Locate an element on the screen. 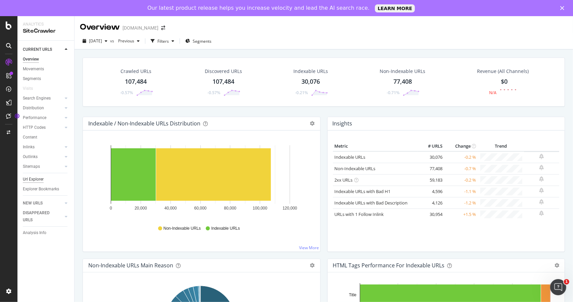 This screenshot has width=573, height=302. td: 77,408 is located at coordinates (431, 168).